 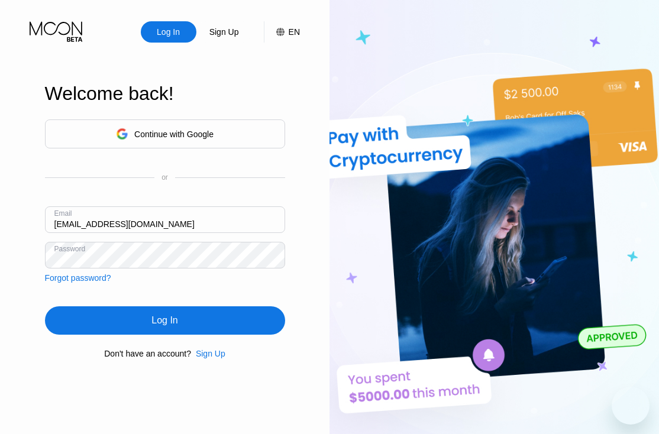 What do you see at coordinates (147, 354) in the screenshot?
I see `div: Don't have an account?` at bounding box center [147, 354].